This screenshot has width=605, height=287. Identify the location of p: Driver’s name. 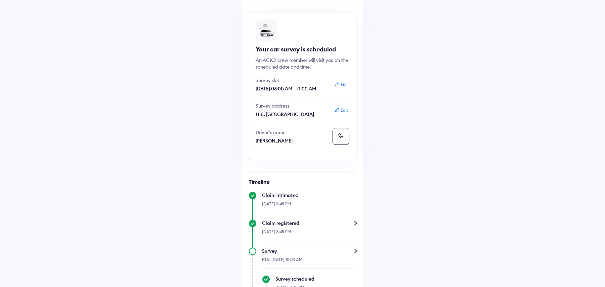
(293, 132).